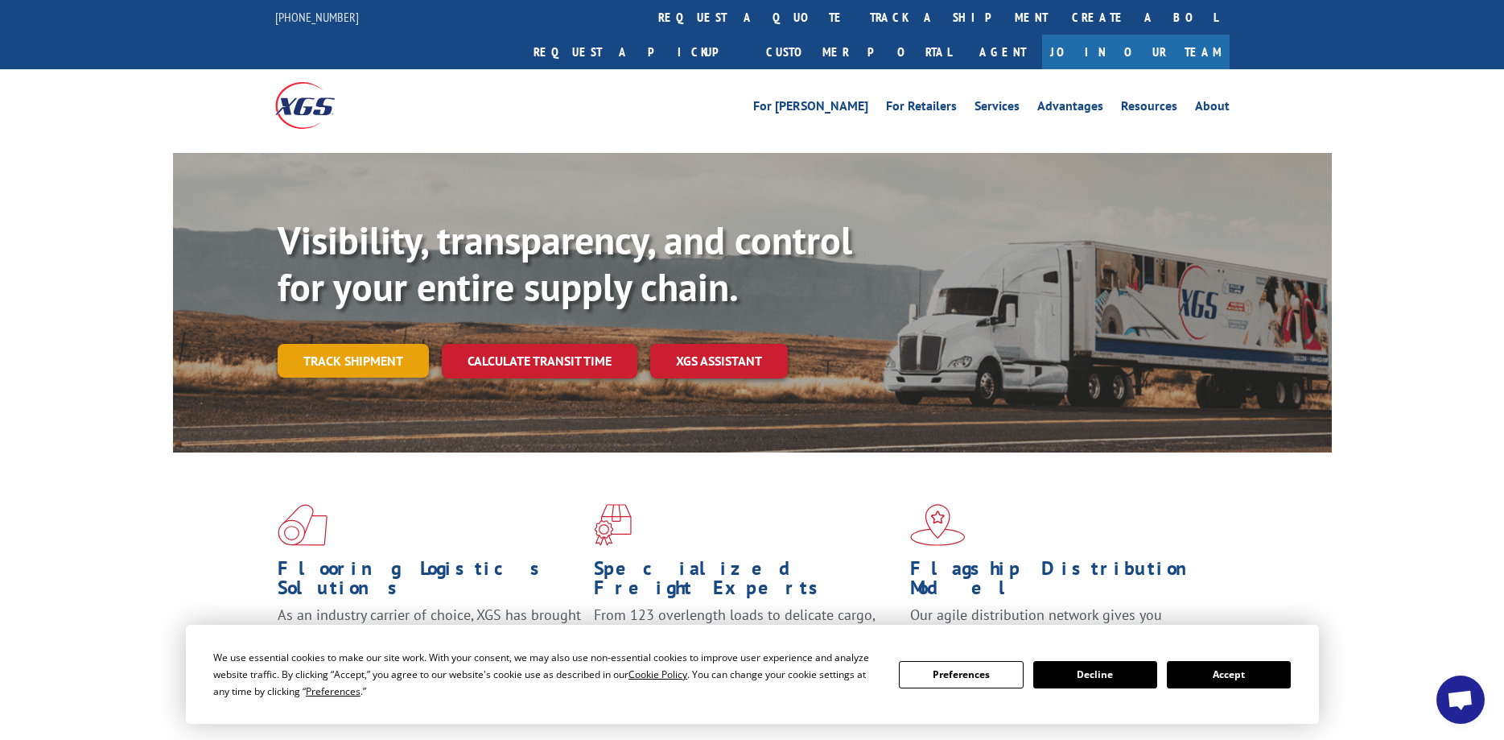  Describe the element at coordinates (612, 525) in the screenshot. I see `img: xgs-icon-focused-on-flooring-red` at that location.